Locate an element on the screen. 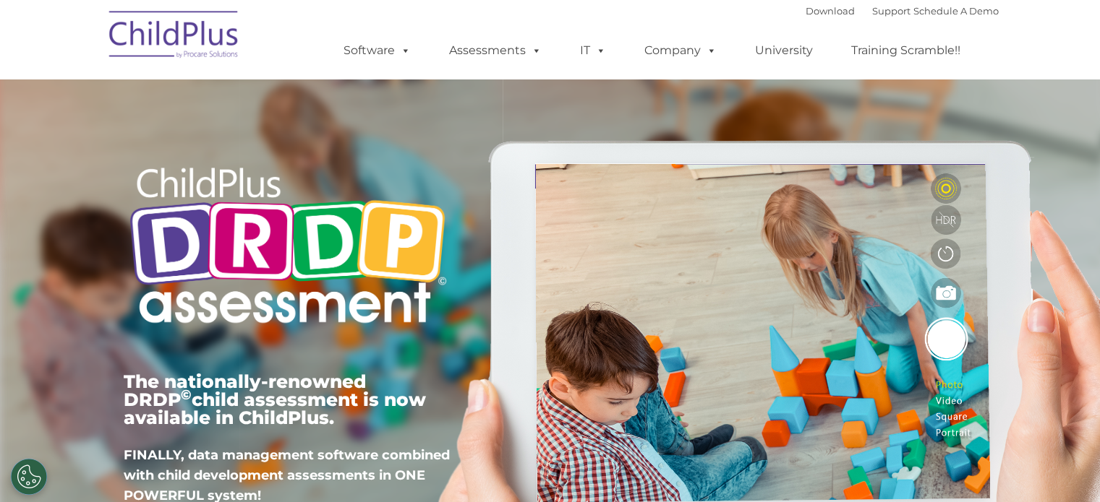 This screenshot has height=502, width=1100. a: University is located at coordinates (784, 51).